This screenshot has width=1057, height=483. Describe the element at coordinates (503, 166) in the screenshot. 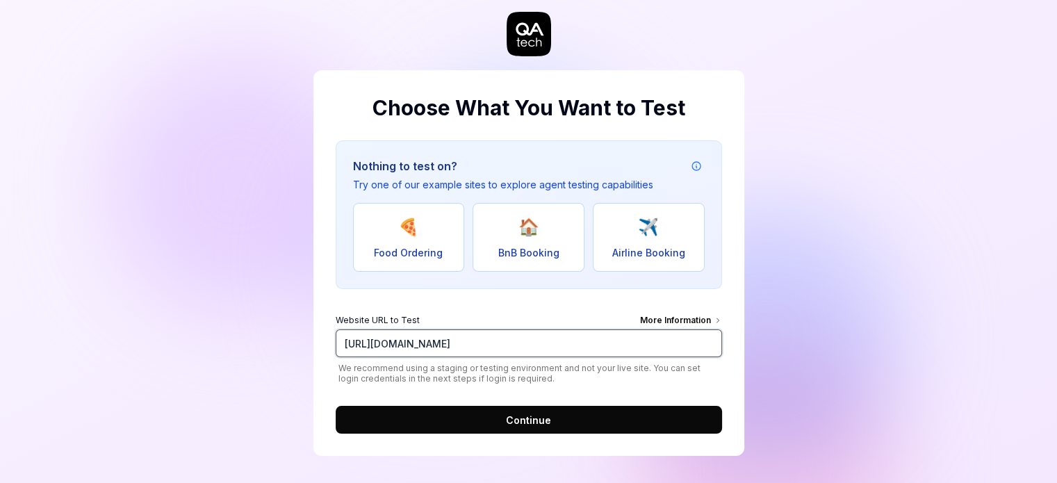

I see `h3: Nothing to test on?` at that location.